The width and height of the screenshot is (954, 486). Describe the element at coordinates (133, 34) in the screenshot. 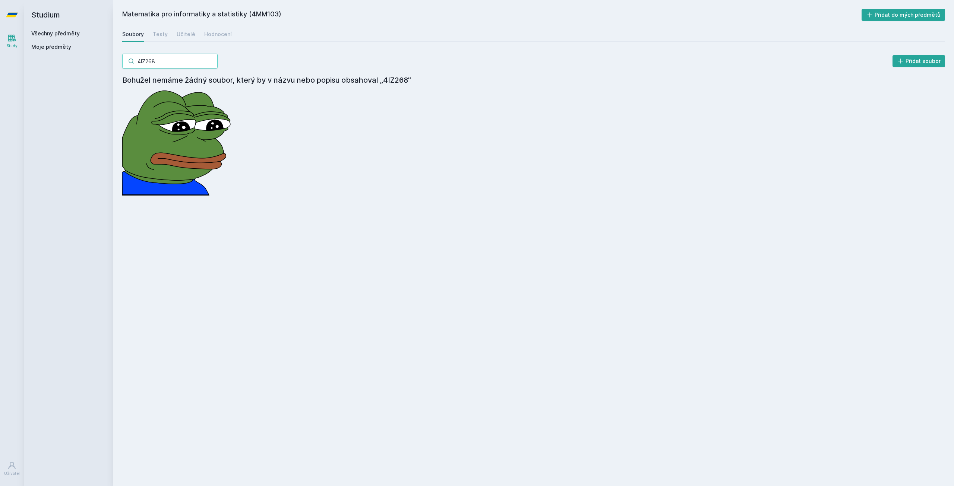

I see `a: Soubory` at that location.